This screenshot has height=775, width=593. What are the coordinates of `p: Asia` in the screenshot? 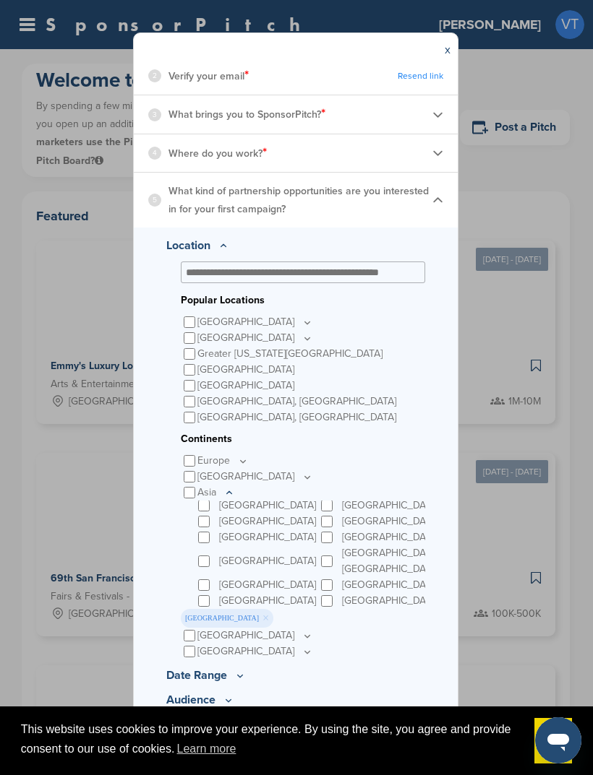 It's located at (216, 493).